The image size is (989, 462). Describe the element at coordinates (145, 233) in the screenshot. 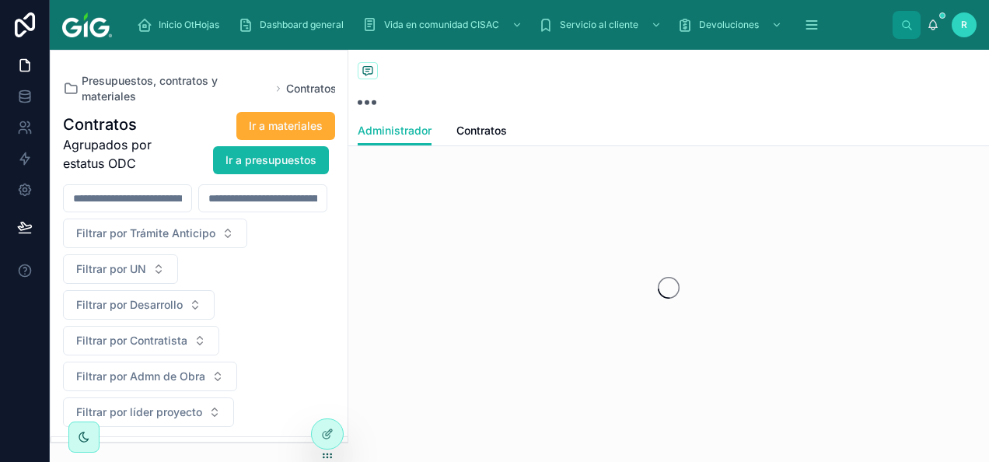

I see `span: Filtrar por Trámite Anticipo` at that location.